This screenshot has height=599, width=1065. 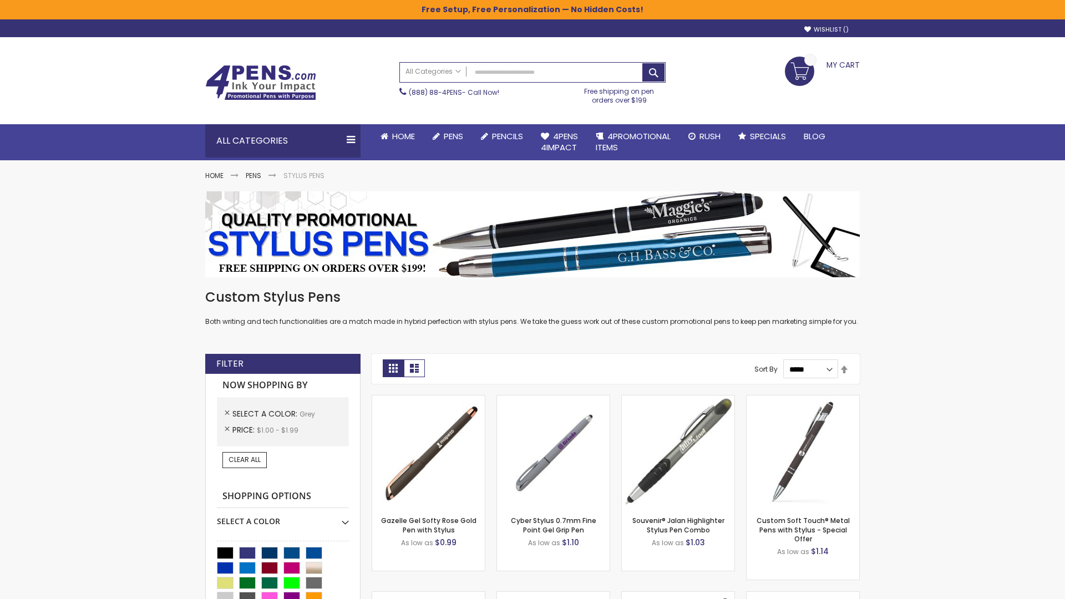 I want to click on span: Price, so click(x=245, y=430).